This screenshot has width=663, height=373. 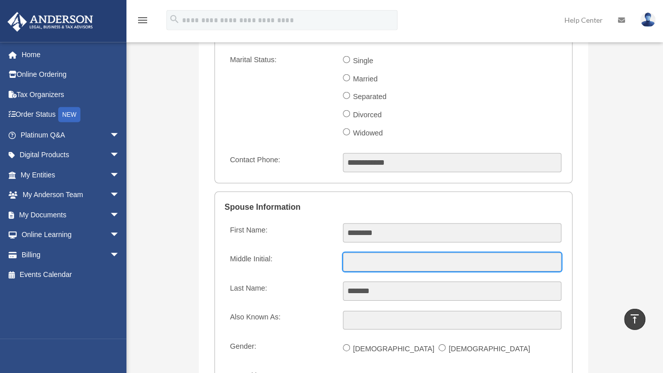 I want to click on label: Last Name:, so click(x=280, y=291).